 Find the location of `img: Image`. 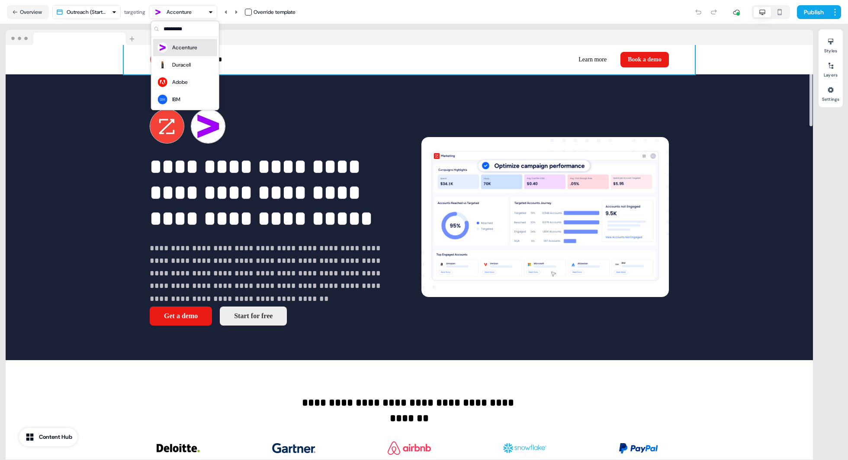

img: Image is located at coordinates (545, 217).